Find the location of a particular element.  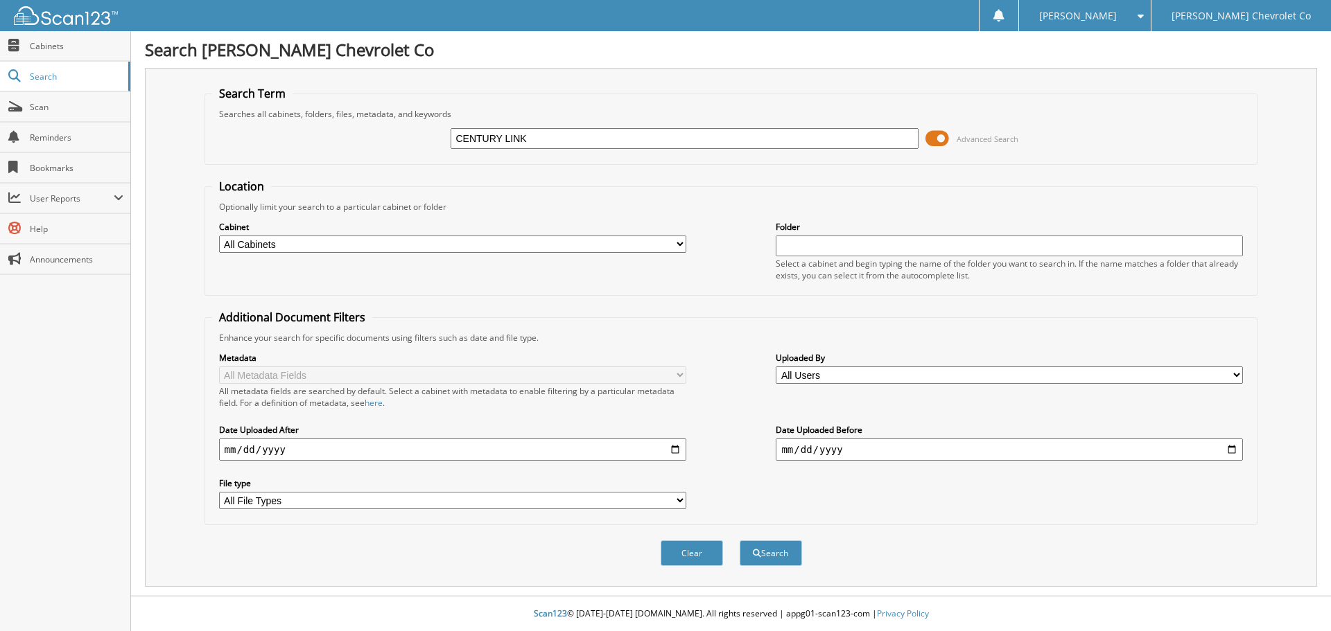

label: File type is located at coordinates (453, 483).